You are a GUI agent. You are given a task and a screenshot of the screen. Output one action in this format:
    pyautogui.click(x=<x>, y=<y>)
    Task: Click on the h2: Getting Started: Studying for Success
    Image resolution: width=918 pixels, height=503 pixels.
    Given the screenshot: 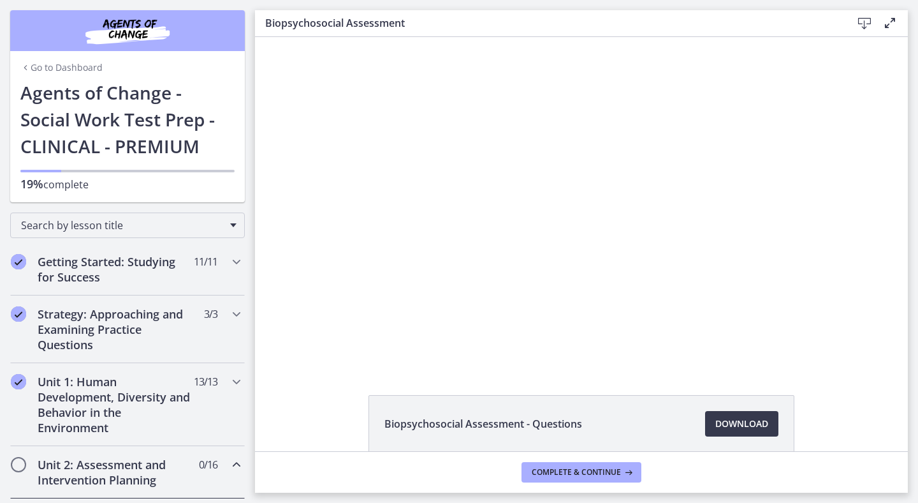 What is the action you would take?
    pyautogui.click(x=115, y=269)
    